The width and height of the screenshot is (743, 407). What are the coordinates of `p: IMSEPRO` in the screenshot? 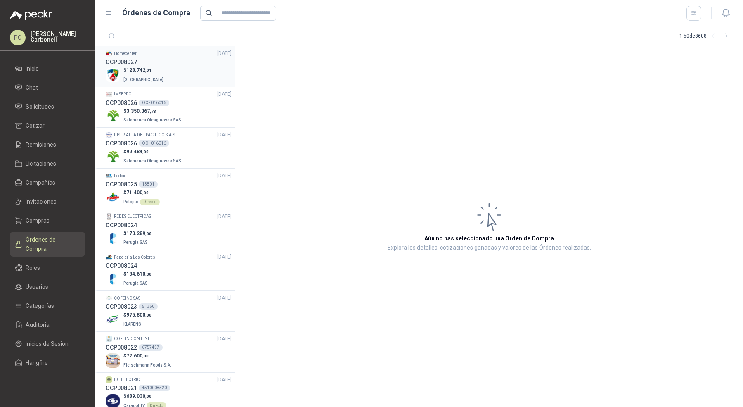 It's located at (123, 94).